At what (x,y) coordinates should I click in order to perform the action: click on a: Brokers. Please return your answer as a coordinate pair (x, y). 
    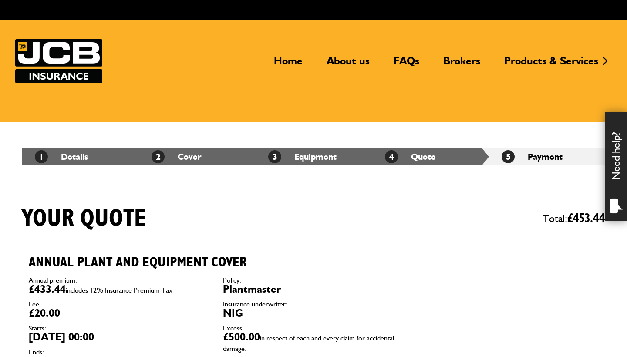
    Looking at the image, I should click on (461, 64).